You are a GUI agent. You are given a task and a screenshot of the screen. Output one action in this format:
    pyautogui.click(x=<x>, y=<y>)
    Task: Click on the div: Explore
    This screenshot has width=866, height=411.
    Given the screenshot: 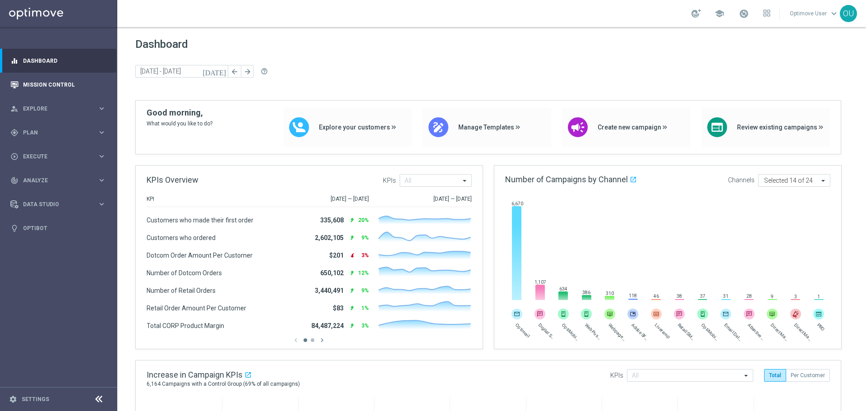 What is the action you would take?
    pyautogui.click(x=54, y=109)
    